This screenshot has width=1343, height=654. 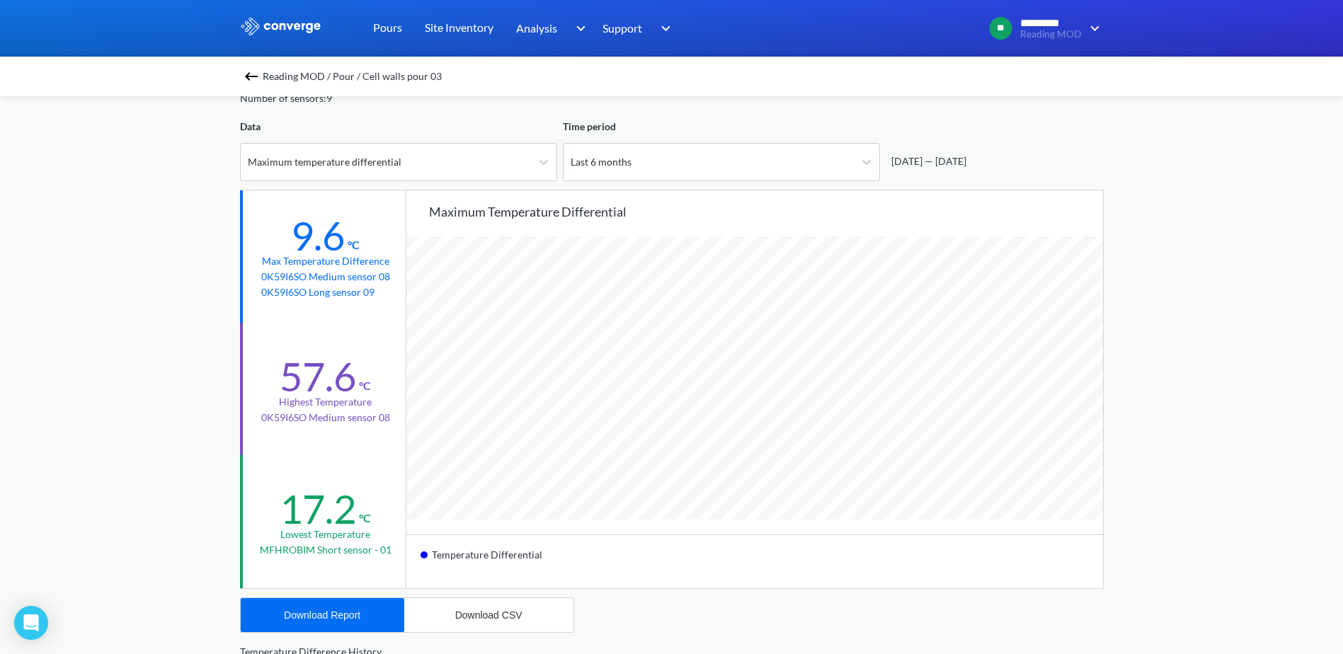 I want to click on div: Last 6 months, so click(x=601, y=162).